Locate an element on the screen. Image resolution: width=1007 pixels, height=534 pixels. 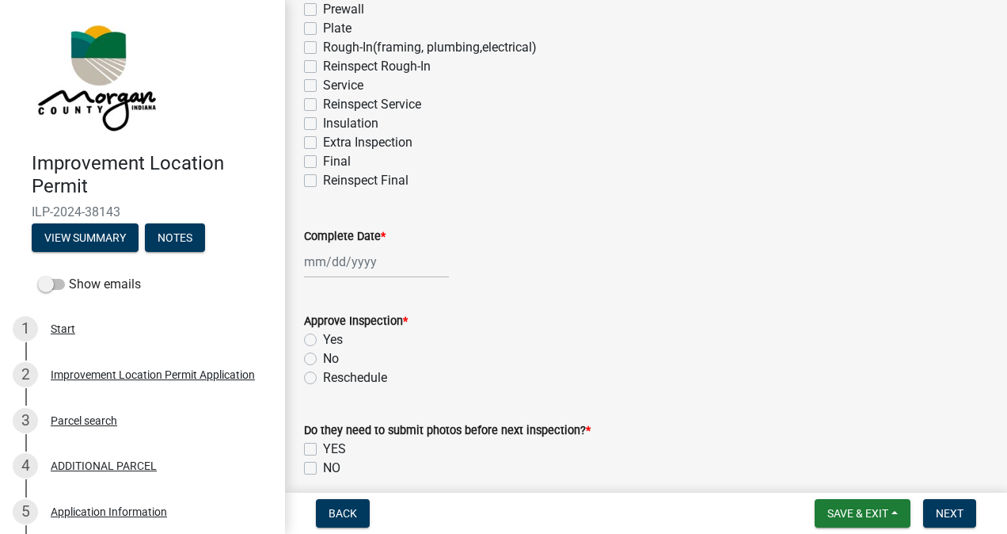
span: ILP-2024-38143 is located at coordinates (142, 211).